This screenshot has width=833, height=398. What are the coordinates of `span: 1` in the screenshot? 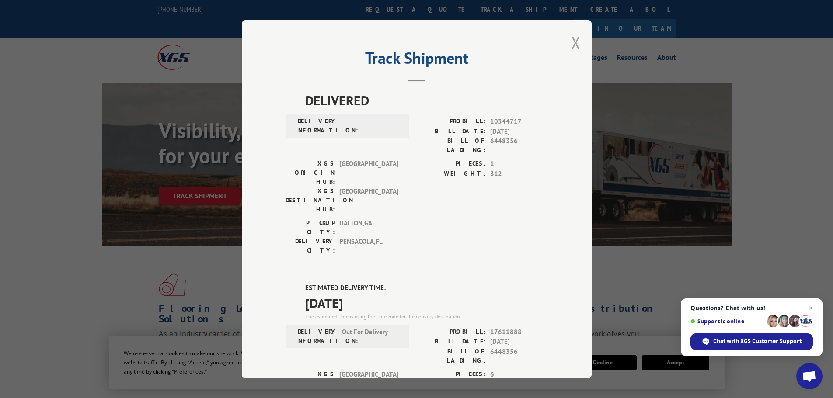 It's located at (519, 164).